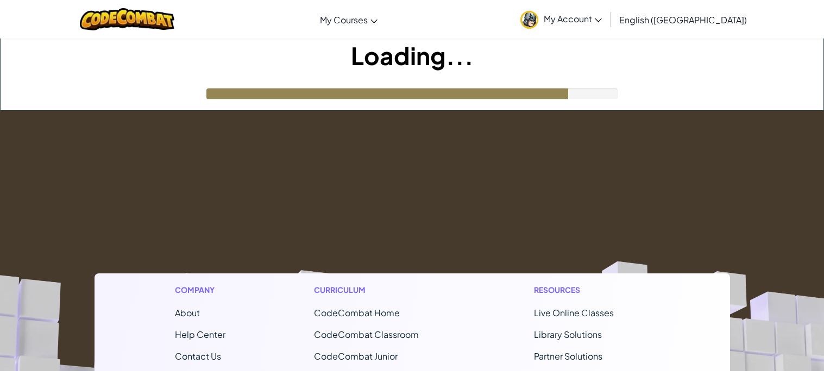 This screenshot has width=824, height=371. I want to click on a: About, so click(187, 313).